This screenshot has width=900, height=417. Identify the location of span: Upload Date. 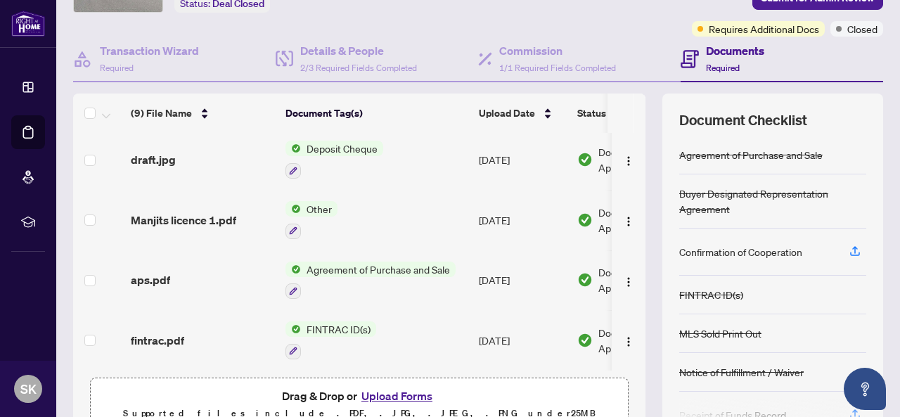
(507, 113).